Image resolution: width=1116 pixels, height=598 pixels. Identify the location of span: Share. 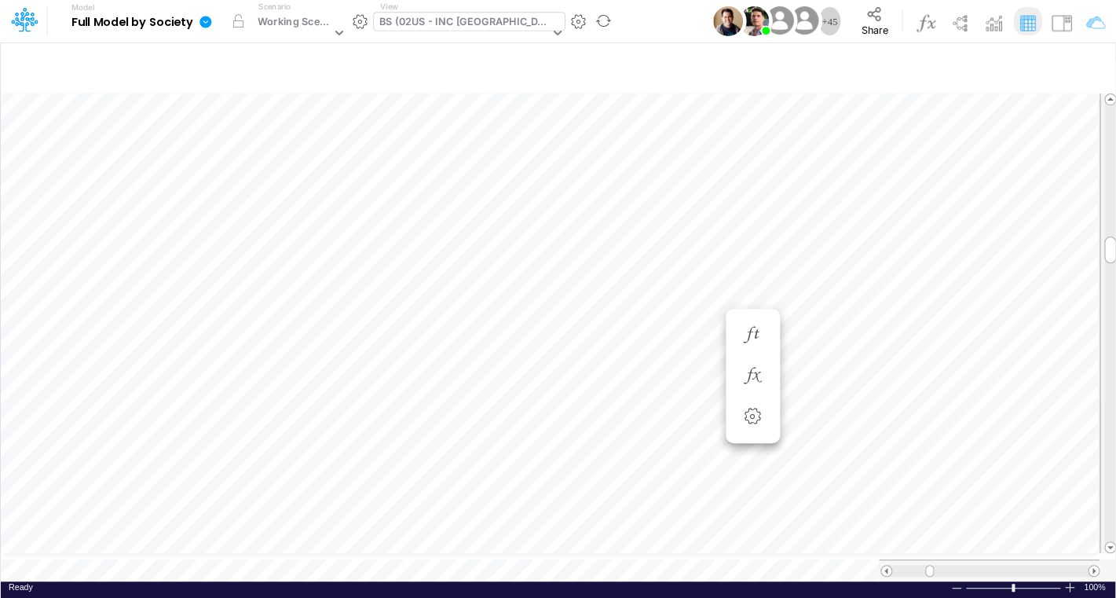
(874, 29).